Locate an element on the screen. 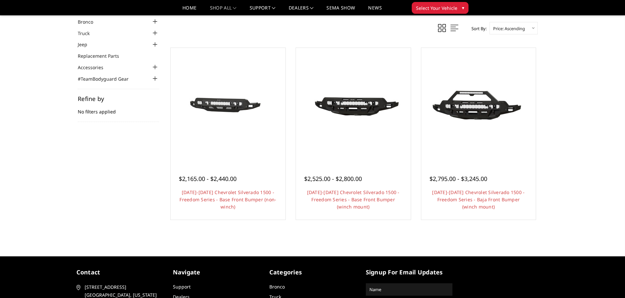 This screenshot has width=625, height=298. a: News is located at coordinates (375, 10).